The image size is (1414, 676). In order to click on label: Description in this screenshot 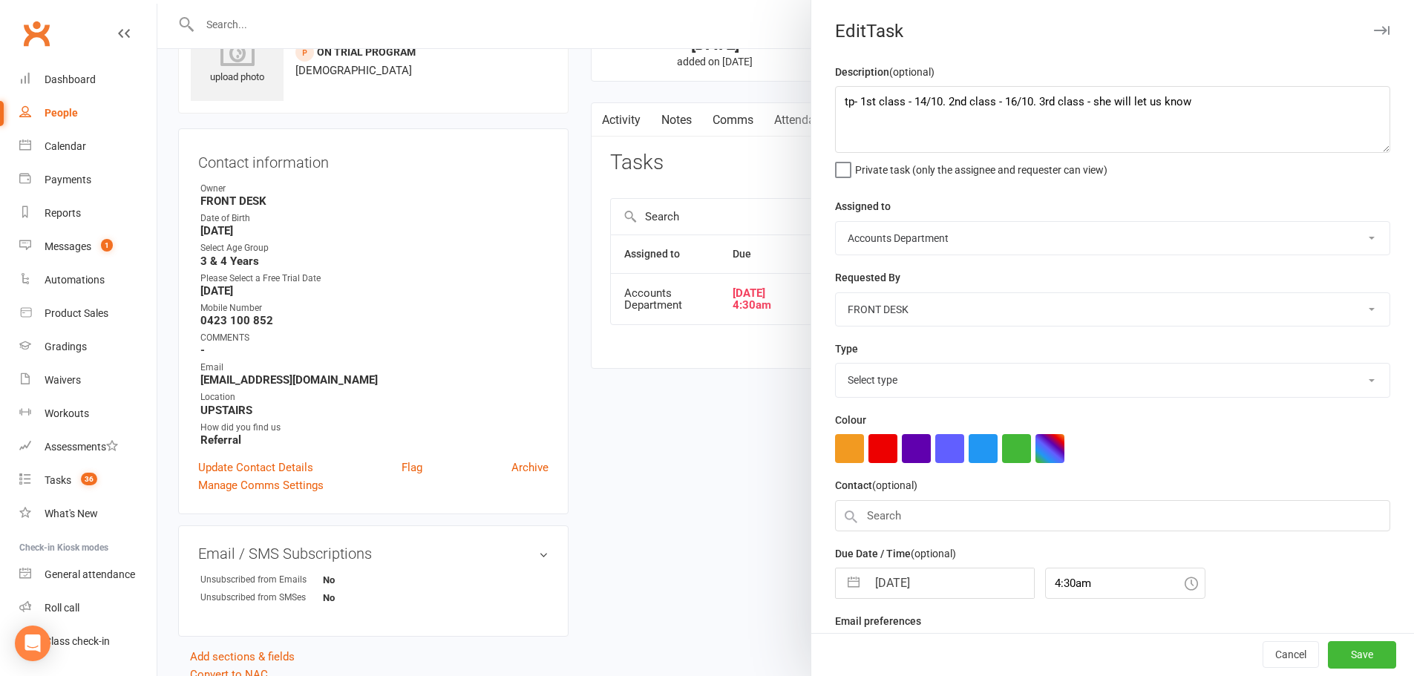, I will do `click(884, 72)`.